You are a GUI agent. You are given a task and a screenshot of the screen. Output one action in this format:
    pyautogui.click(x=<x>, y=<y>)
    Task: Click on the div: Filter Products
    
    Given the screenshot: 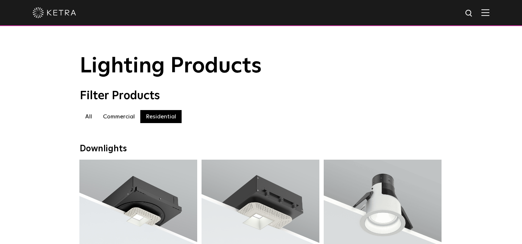 What is the action you would take?
    pyautogui.click(x=261, y=96)
    